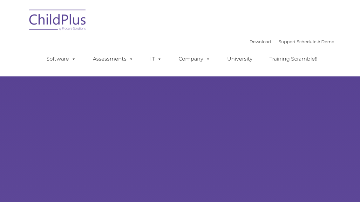 Image resolution: width=360 pixels, height=202 pixels. I want to click on a: Software, so click(61, 59).